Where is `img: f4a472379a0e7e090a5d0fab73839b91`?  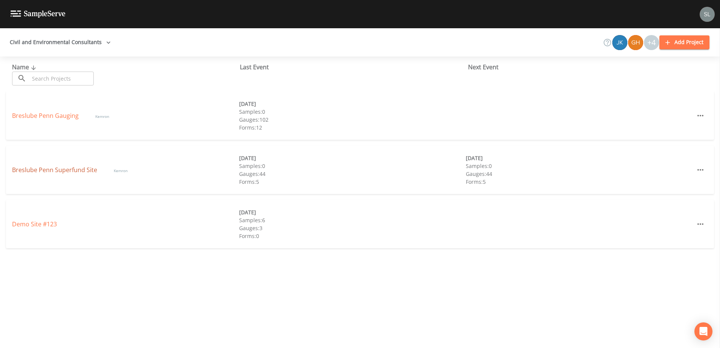 img: f4a472379a0e7e090a5d0fab73839b91 is located at coordinates (620, 43).